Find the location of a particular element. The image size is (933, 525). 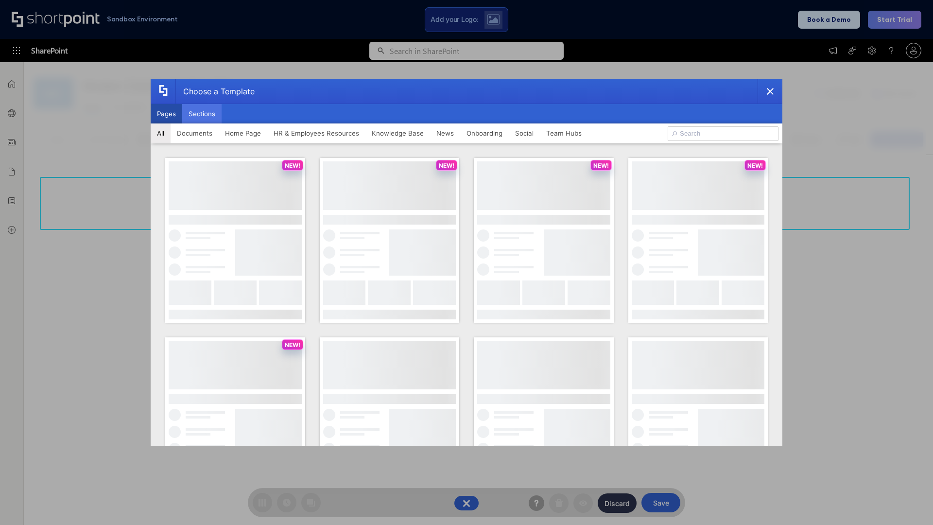

button: Documents is located at coordinates (194, 133).